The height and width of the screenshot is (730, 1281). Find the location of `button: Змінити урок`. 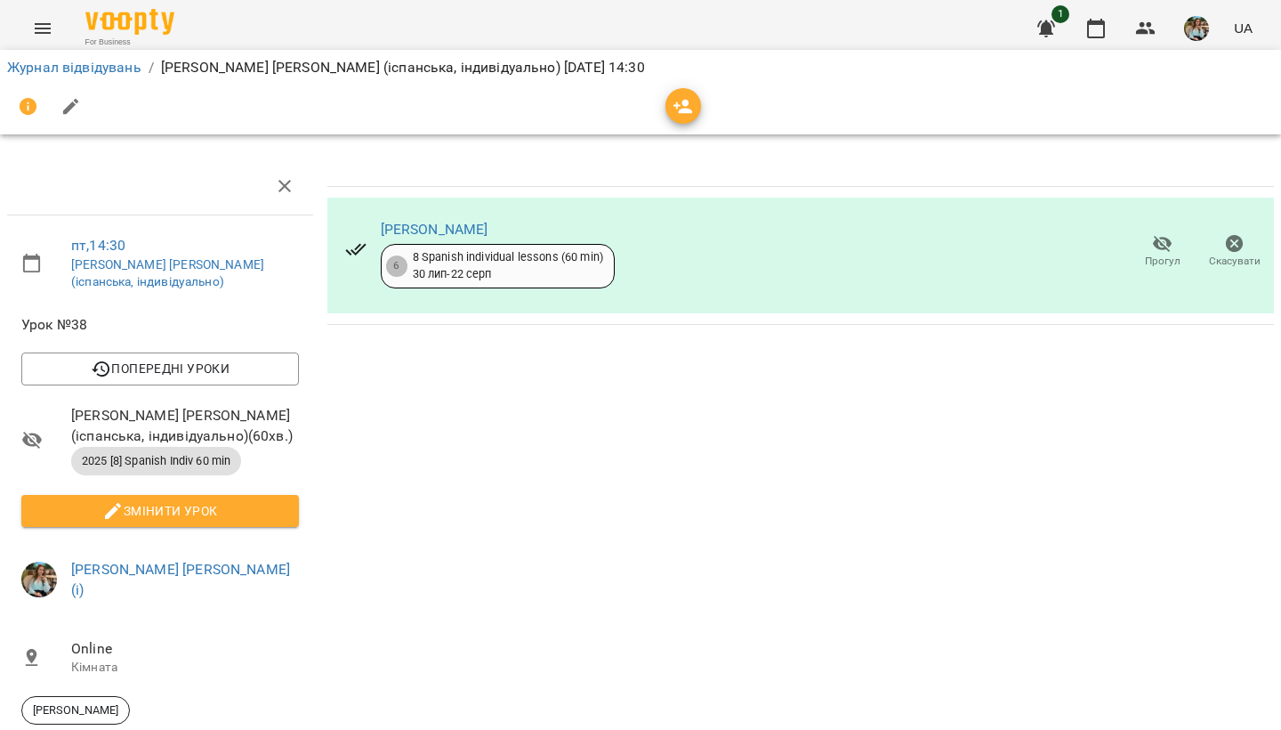

button: Змінити урок is located at coordinates (160, 511).